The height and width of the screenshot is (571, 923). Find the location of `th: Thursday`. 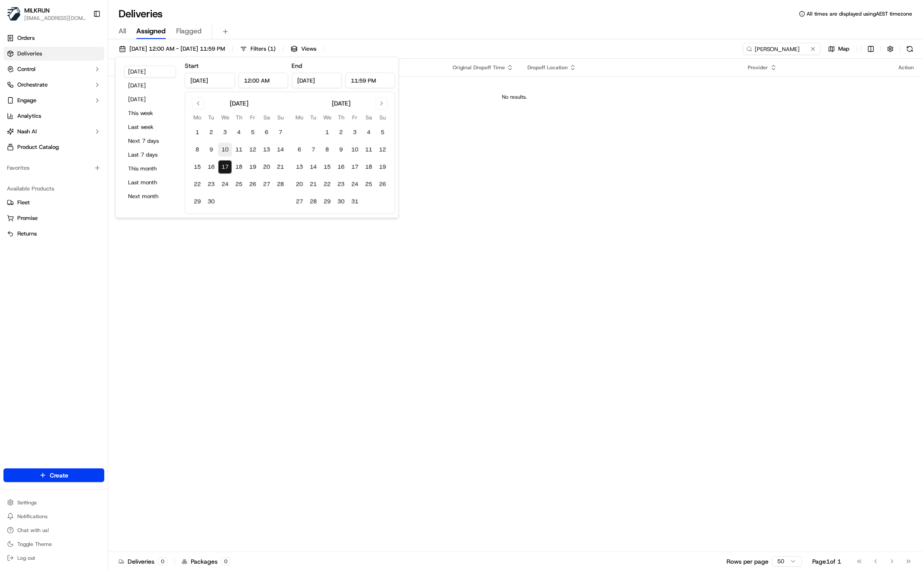

th: Thursday is located at coordinates (341, 117).